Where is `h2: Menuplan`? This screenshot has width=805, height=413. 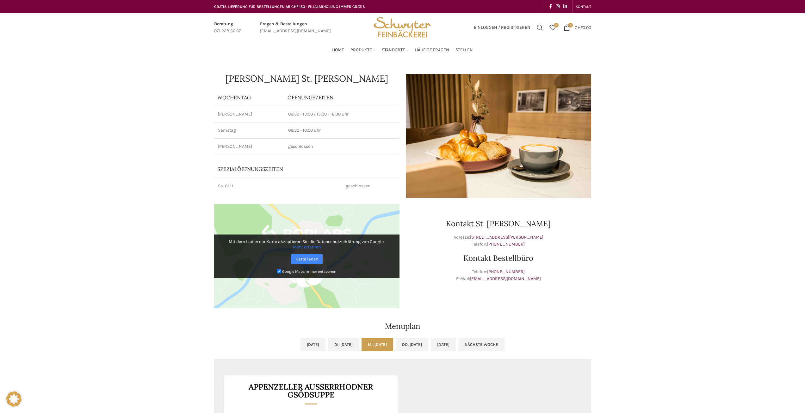 h2: Menuplan is located at coordinates (403, 326).